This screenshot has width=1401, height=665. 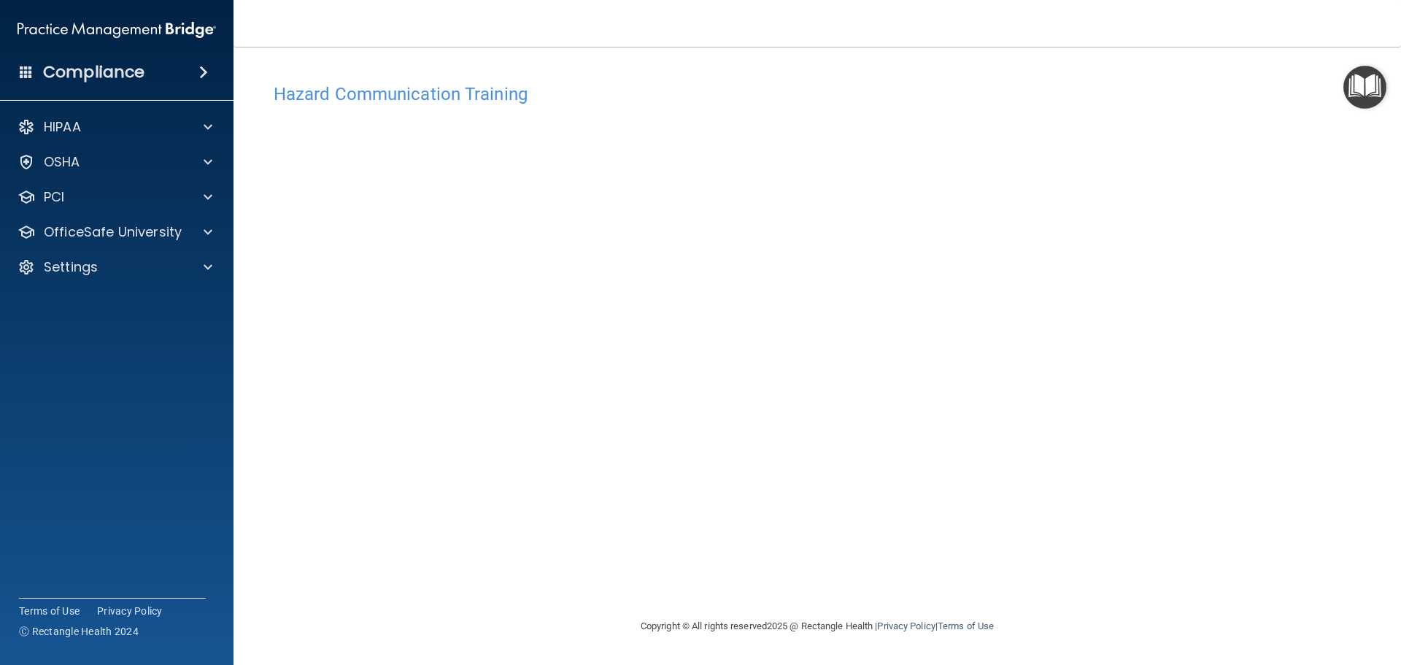 I want to click on p: OfficeSafe University, so click(x=112, y=232).